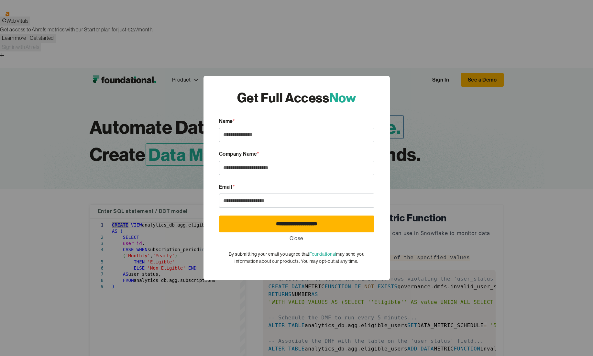 This screenshot has height=356, width=593. I want to click on div: By submitting your email you agree that may send you information about our products. You may opt-..., so click(297, 258).